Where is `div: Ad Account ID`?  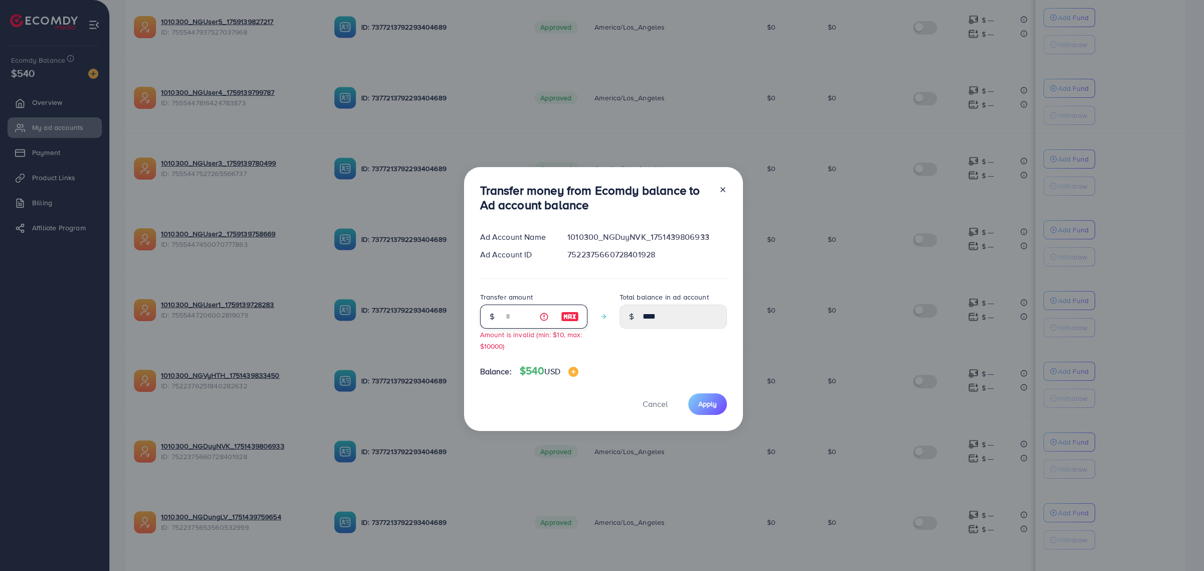
div: Ad Account ID is located at coordinates (516, 254).